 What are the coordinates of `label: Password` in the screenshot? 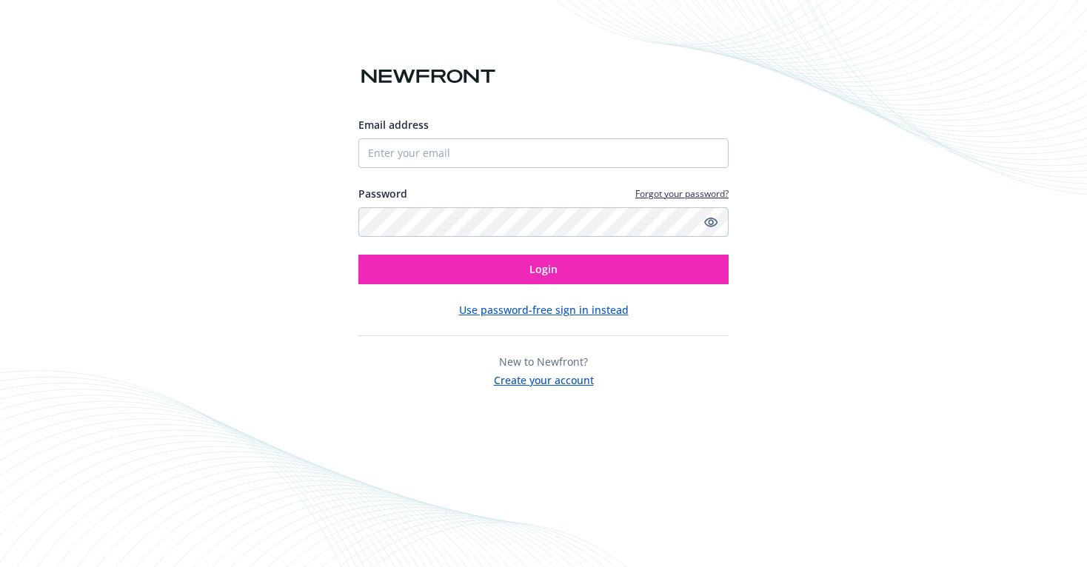 It's located at (383, 193).